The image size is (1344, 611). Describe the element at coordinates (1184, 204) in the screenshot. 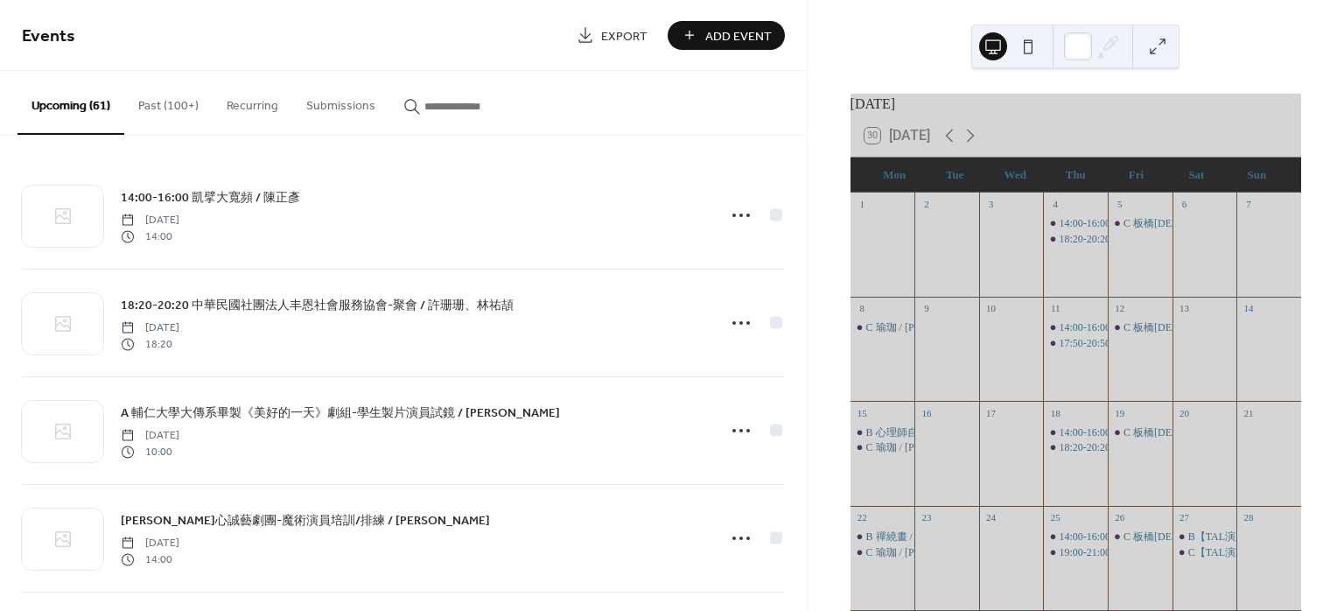

I see `div: 6` at that location.